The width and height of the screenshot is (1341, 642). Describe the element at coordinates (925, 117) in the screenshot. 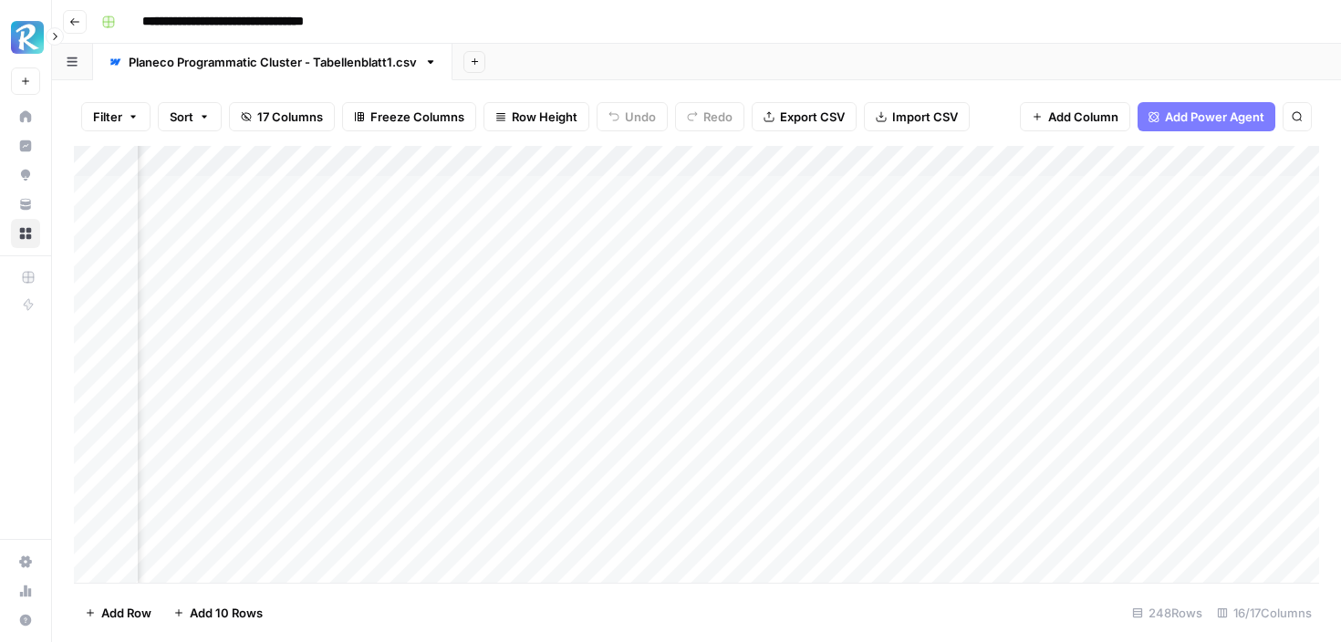

I see `span: Import CSV` at that location.